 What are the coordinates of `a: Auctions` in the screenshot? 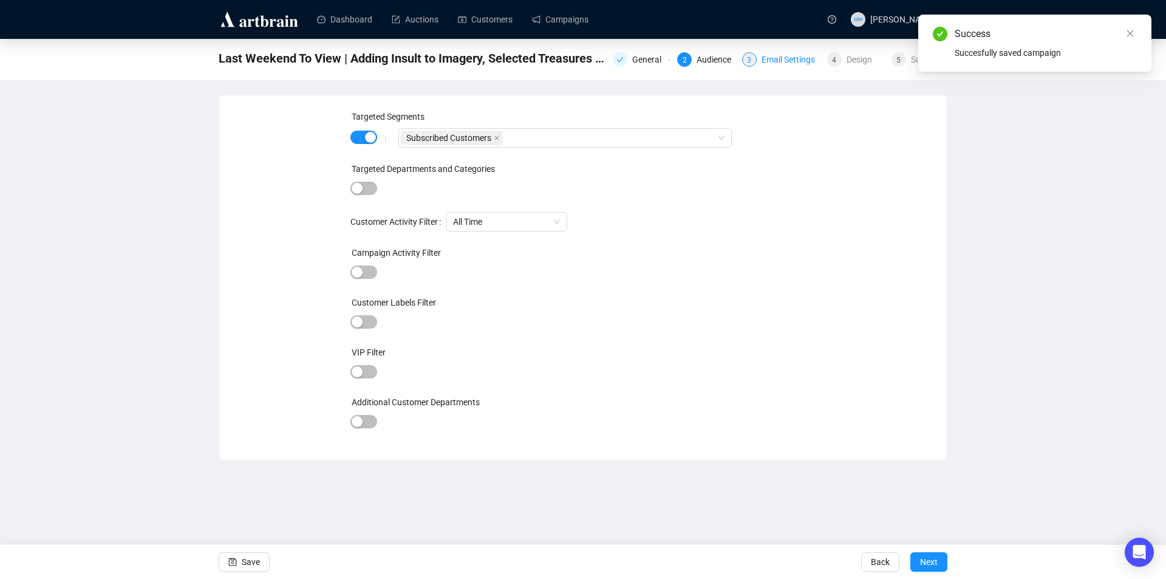 It's located at (415, 19).